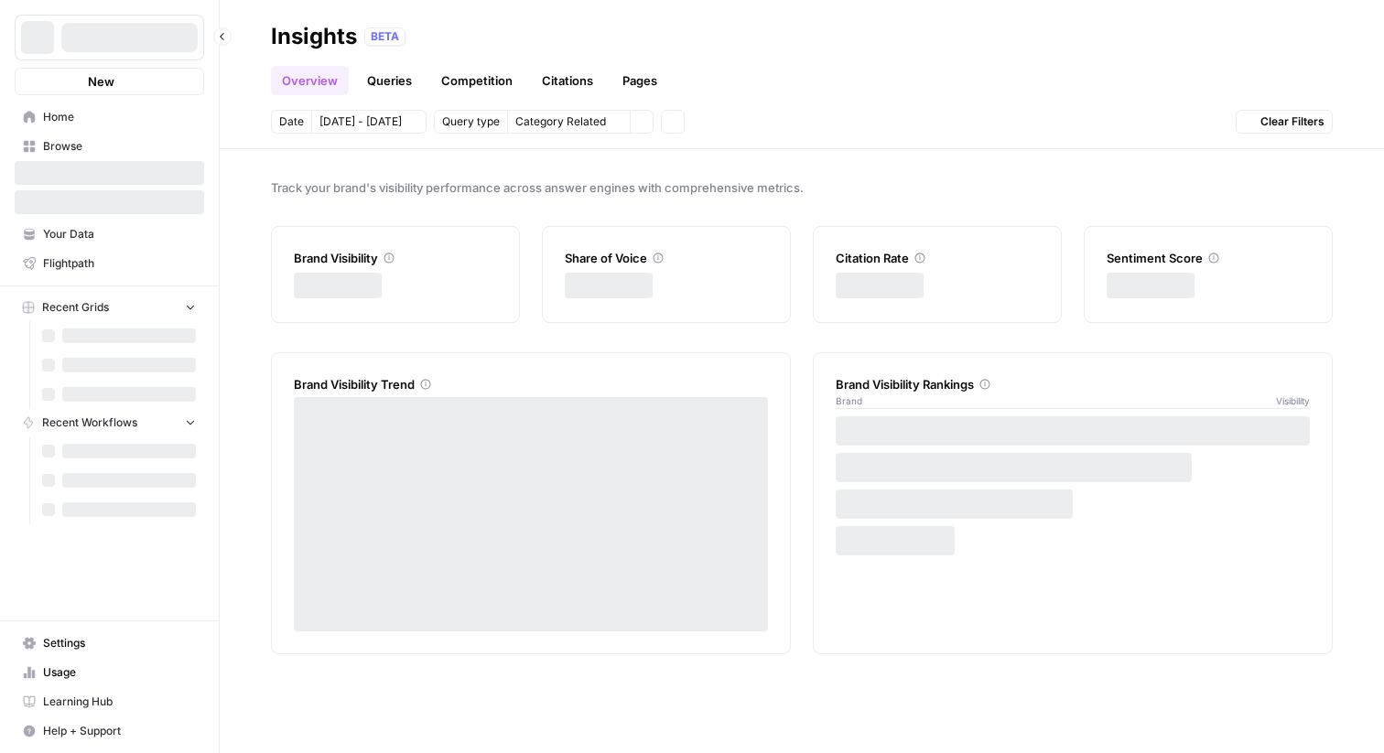 This screenshot has height=753, width=1384. What do you see at coordinates (309, 81) in the screenshot?
I see `a: Overview` at bounding box center [309, 81].